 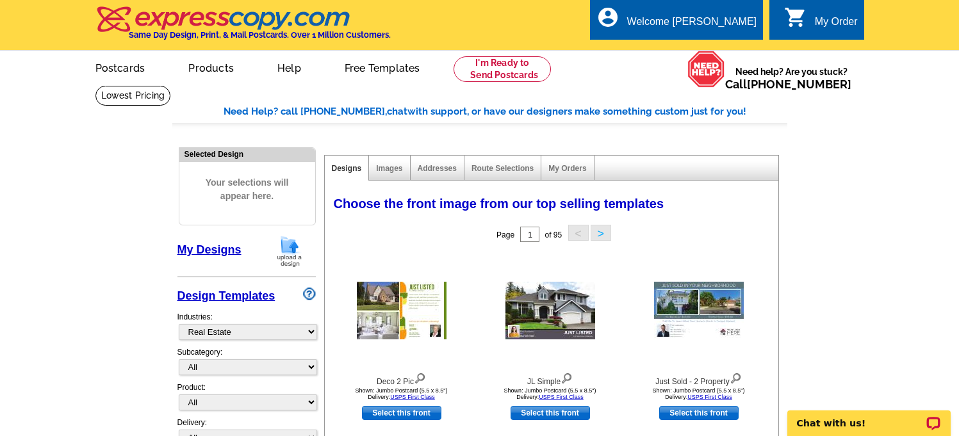 I want to click on a: Free Templates, so click(x=382, y=67).